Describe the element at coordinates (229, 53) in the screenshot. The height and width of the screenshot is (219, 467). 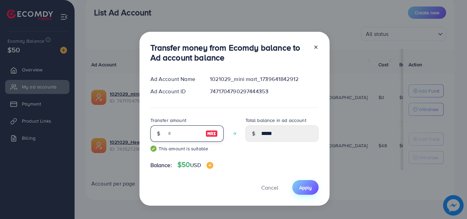
I see `h3: Transfer money from Ecomdy balance to Ad account balance` at that location.